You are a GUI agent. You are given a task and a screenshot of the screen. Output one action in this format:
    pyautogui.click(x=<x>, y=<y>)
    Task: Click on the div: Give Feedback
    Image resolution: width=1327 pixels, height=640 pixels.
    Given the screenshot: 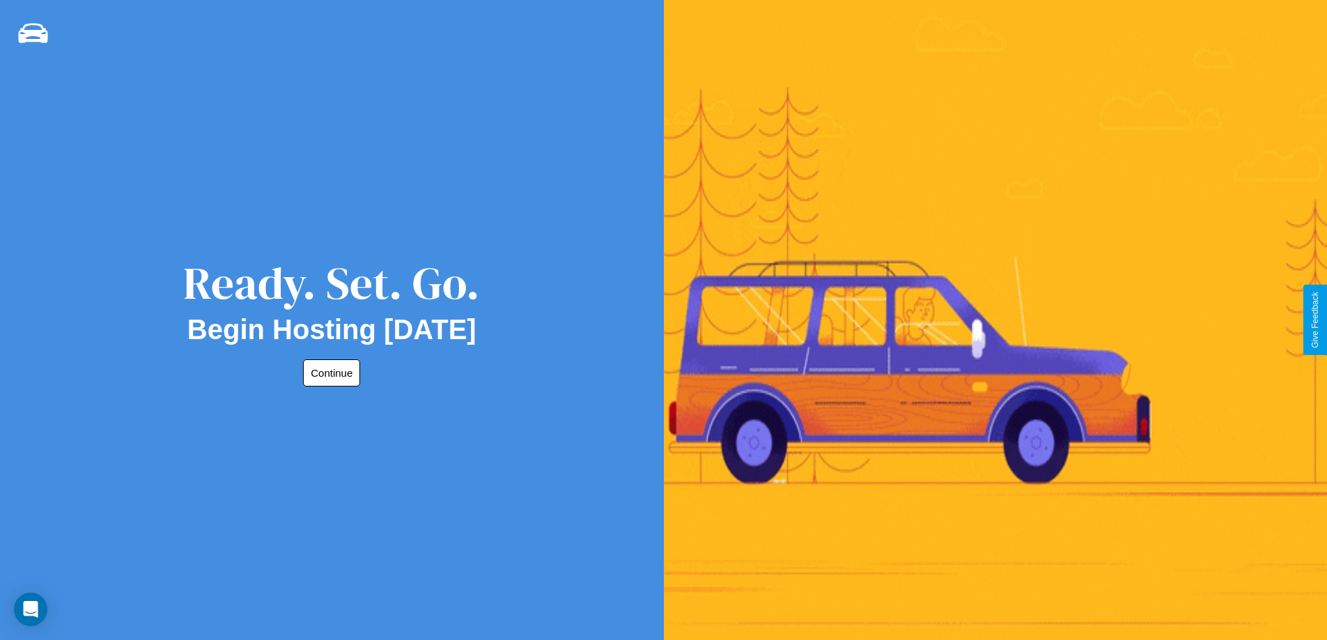 What is the action you would take?
    pyautogui.click(x=1315, y=320)
    